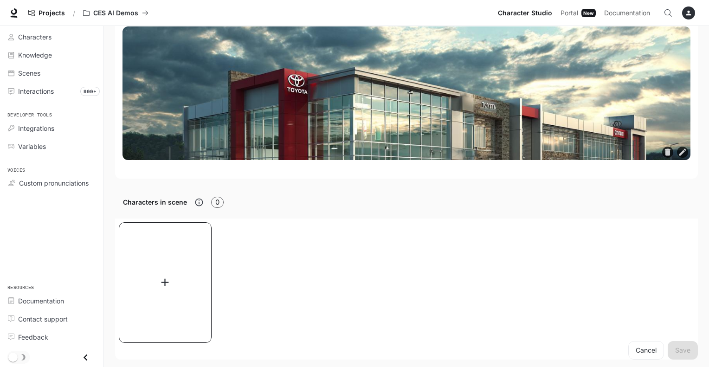 The height and width of the screenshot is (367, 709). I want to click on p: CES AI Demos, so click(116, 13).